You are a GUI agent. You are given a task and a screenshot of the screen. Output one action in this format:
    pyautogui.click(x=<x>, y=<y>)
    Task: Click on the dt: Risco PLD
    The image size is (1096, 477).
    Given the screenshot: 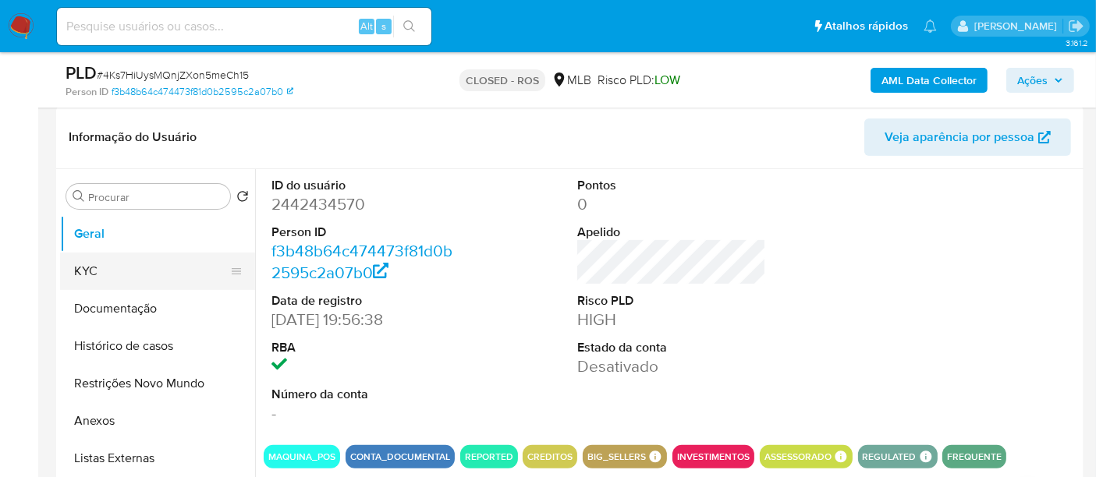 What is the action you would take?
    pyautogui.click(x=672, y=301)
    